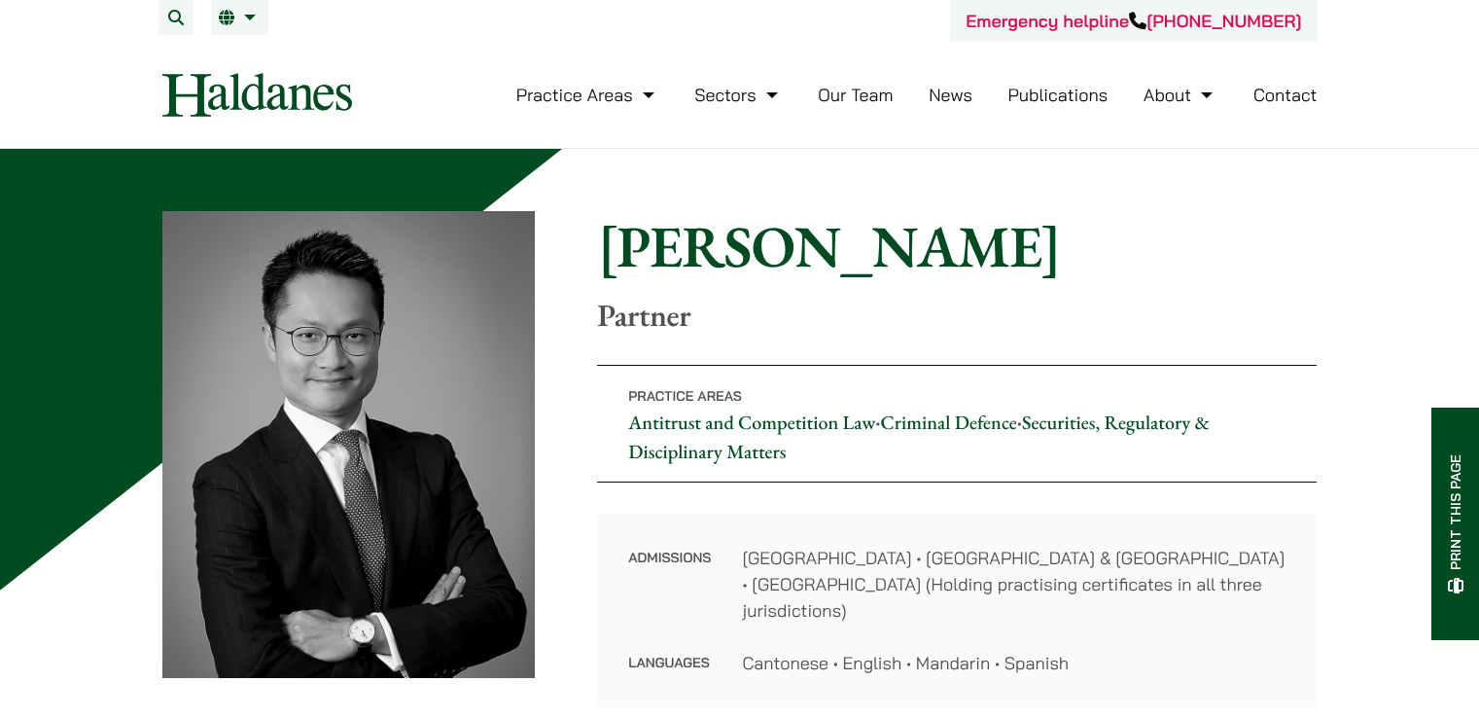 Image resolution: width=1479 pixels, height=718 pixels. I want to click on a: About, so click(1180, 94).